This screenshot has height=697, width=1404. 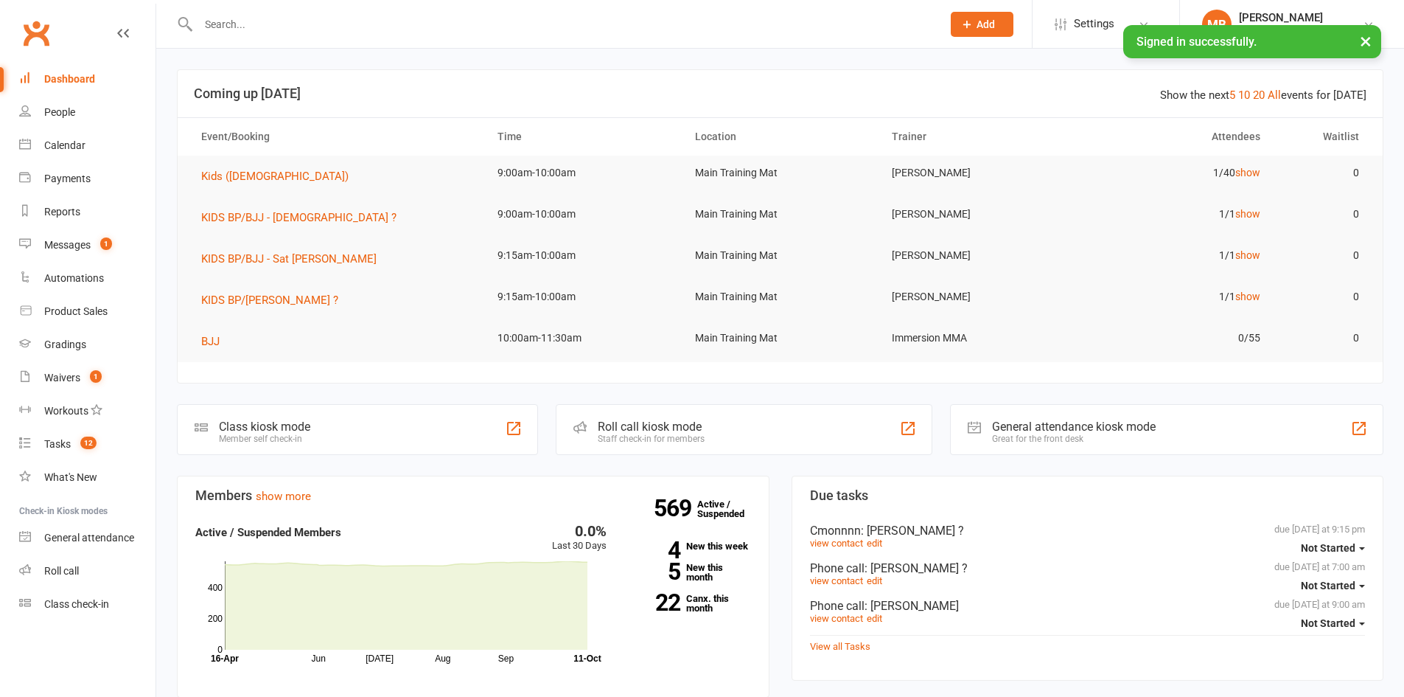 I want to click on div: Last 30 Days, so click(x=579, y=538).